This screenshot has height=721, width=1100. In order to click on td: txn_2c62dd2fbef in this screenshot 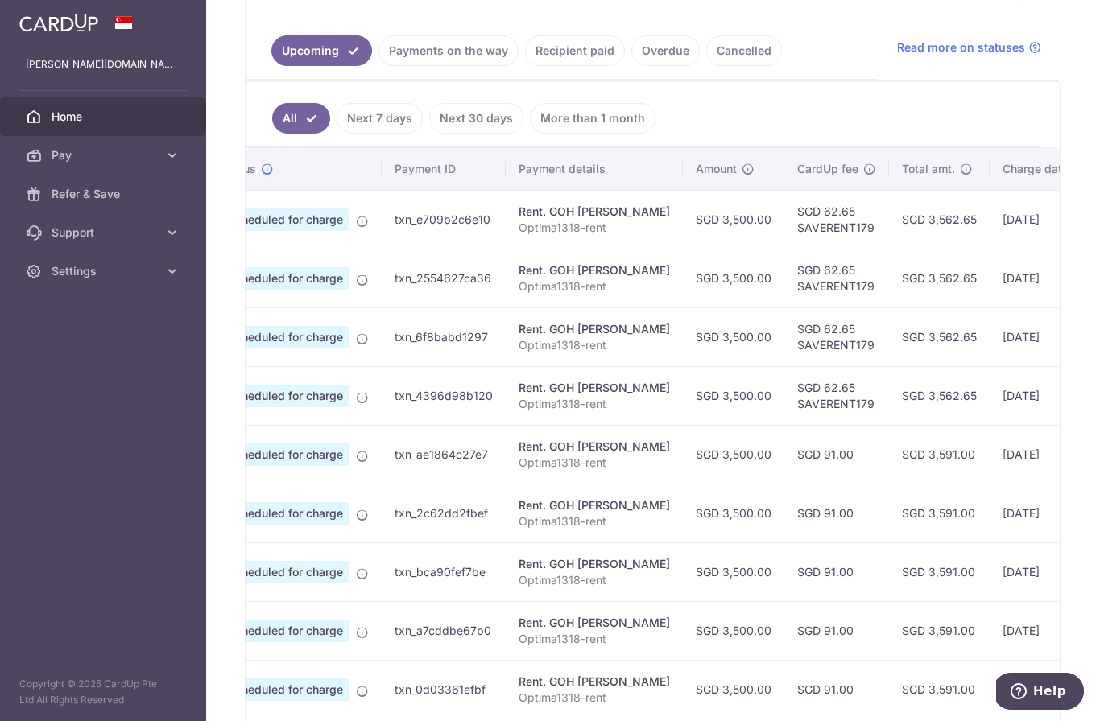, I will do `click(444, 513)`.